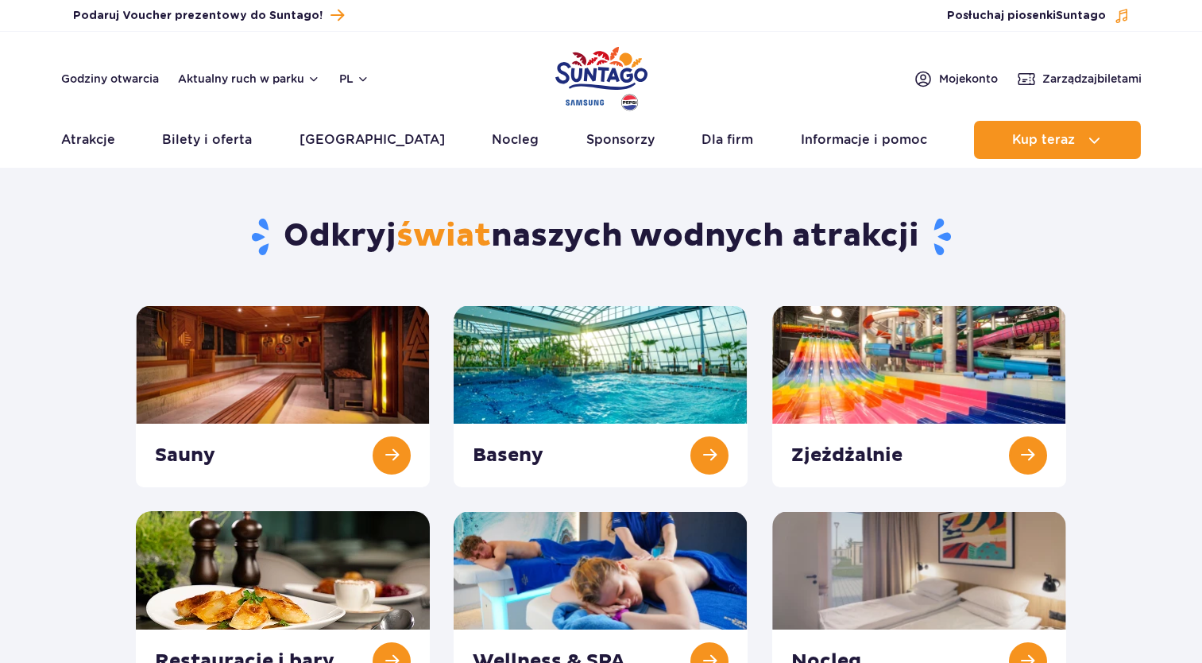  What do you see at coordinates (1079, 79) in the screenshot?
I see `a: Zarządzajbiletami` at bounding box center [1079, 79].